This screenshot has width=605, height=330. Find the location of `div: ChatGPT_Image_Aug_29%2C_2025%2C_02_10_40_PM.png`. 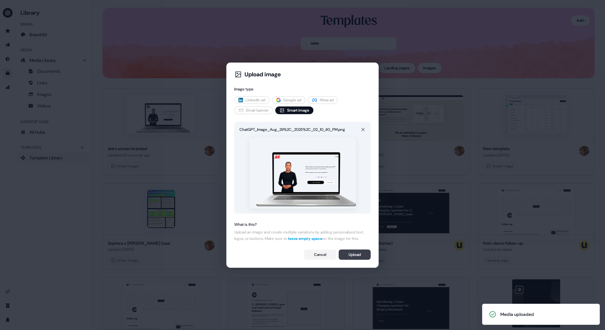

div: ChatGPT_Image_Aug_29%2C_2025%2C_02_10_40_PM.png is located at coordinates (292, 129).